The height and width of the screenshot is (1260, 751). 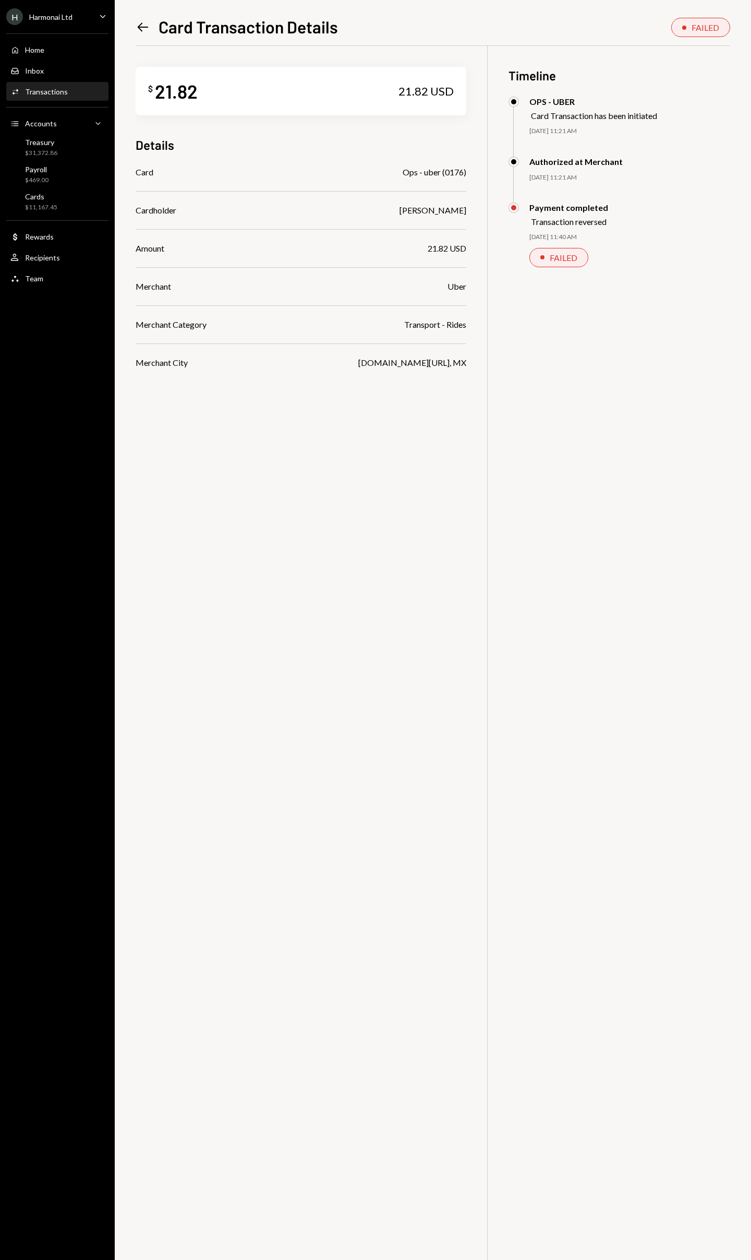 What do you see at coordinates (42, 257) in the screenshot?
I see `div: Recipients` at bounding box center [42, 257].